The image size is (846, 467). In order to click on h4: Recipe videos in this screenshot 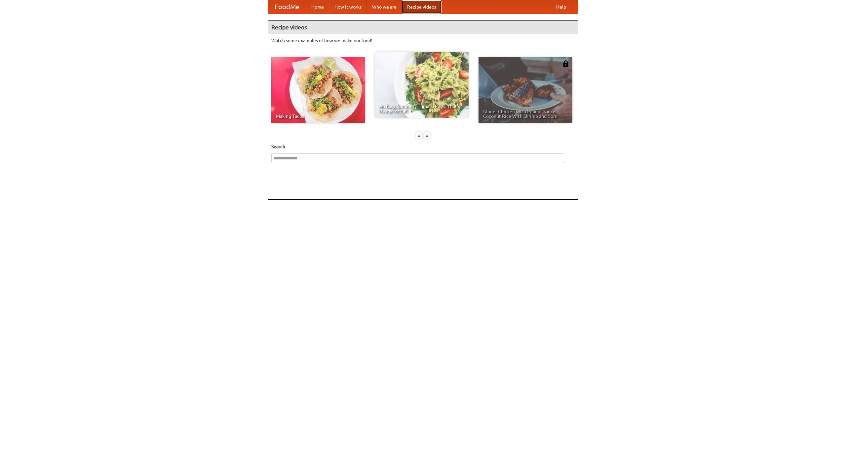, I will do `click(423, 27)`.